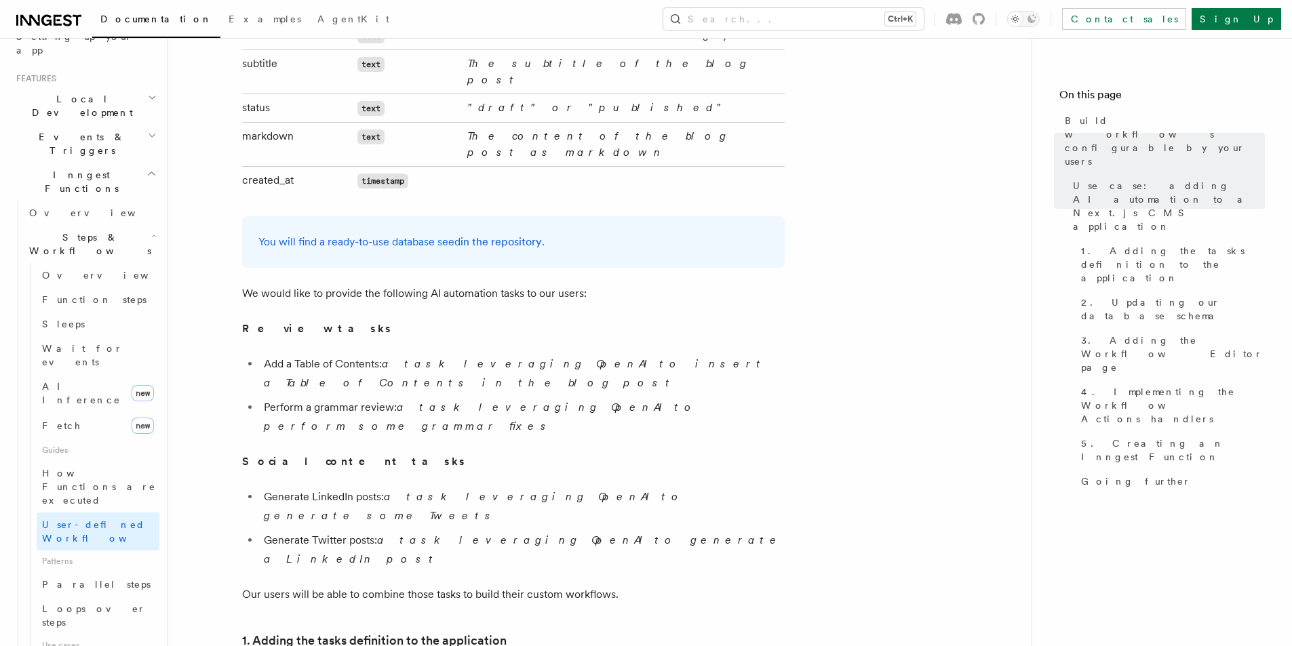 This screenshot has height=646, width=1292. Describe the element at coordinates (98, 426) in the screenshot. I see `a: Fetchnew` at that location.